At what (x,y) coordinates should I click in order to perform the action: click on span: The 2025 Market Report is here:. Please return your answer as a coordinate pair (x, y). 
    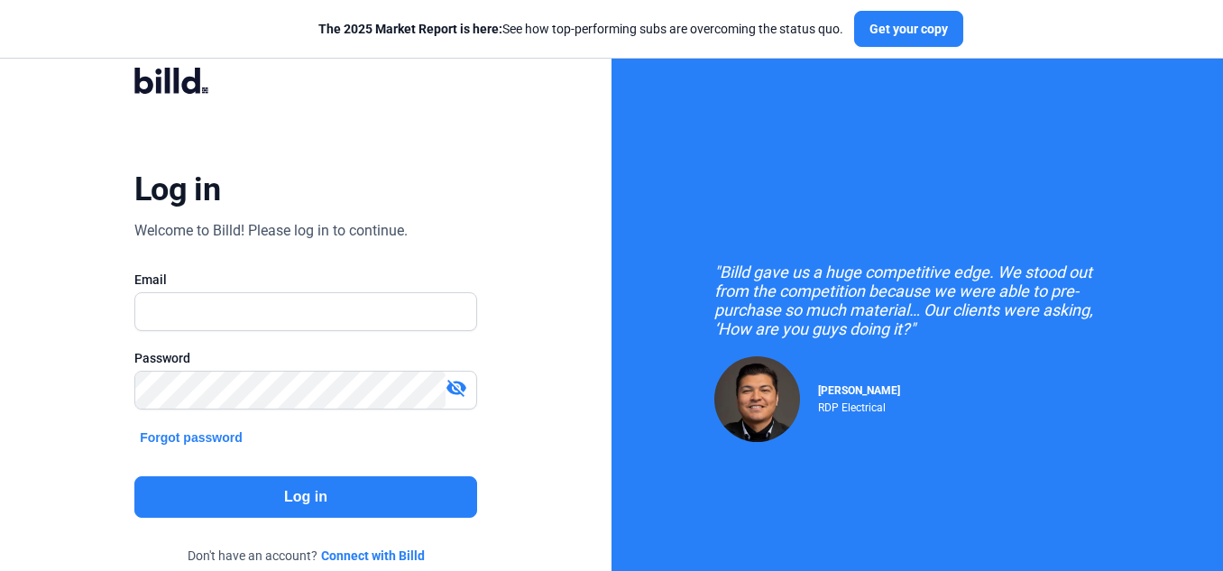
    Looking at the image, I should click on (411, 29).